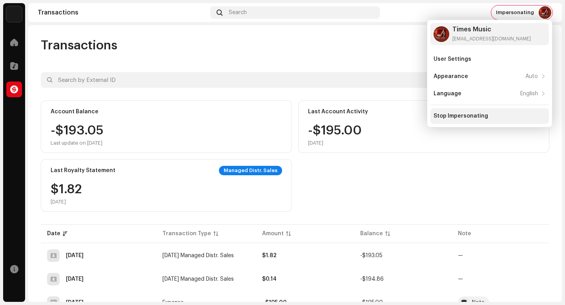 This screenshot has height=305, width=565. Describe the element at coordinates (79, 45) in the screenshot. I see `span: Transactions` at that location.